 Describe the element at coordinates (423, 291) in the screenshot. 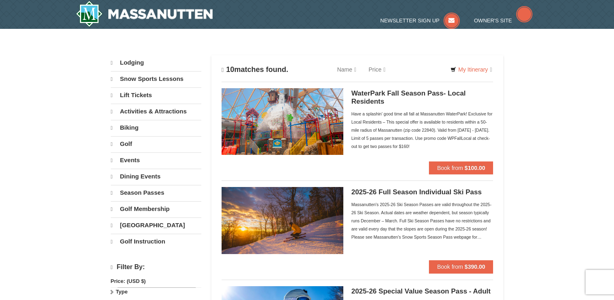

I see `h5: 2025-26 Special Value Season Pass - Adult` at that location.